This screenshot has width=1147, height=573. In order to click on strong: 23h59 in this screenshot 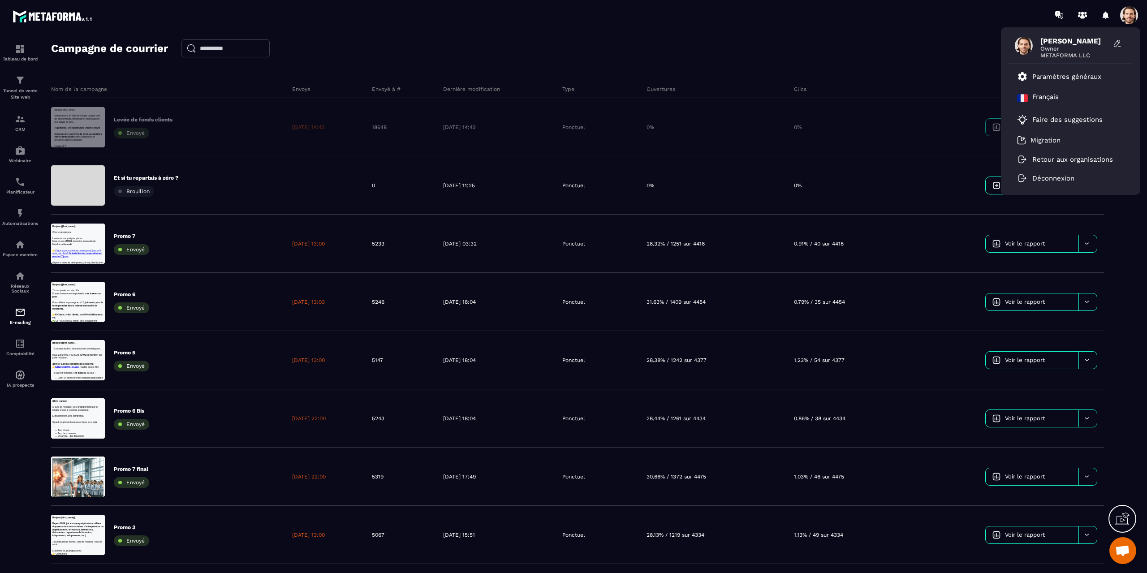, I will do `click(59, 59)`.